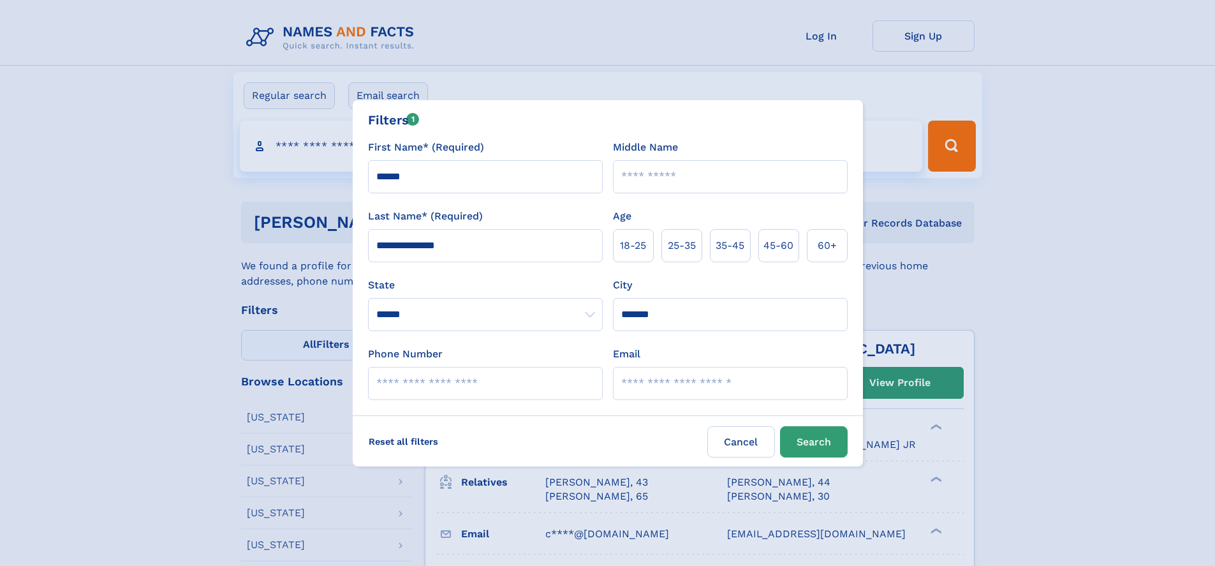 The image size is (1215, 566). I want to click on span: 18‑25, so click(633, 246).